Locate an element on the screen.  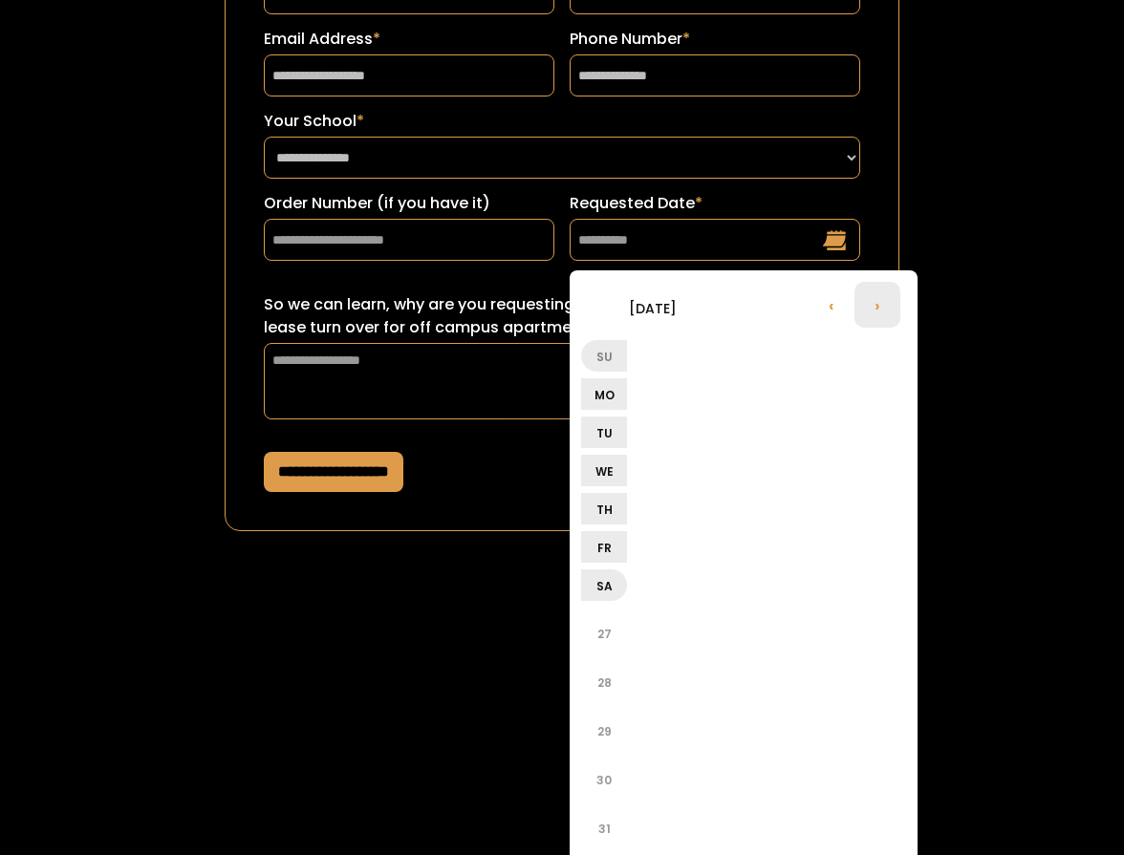
li: 28 is located at coordinates (604, 682).